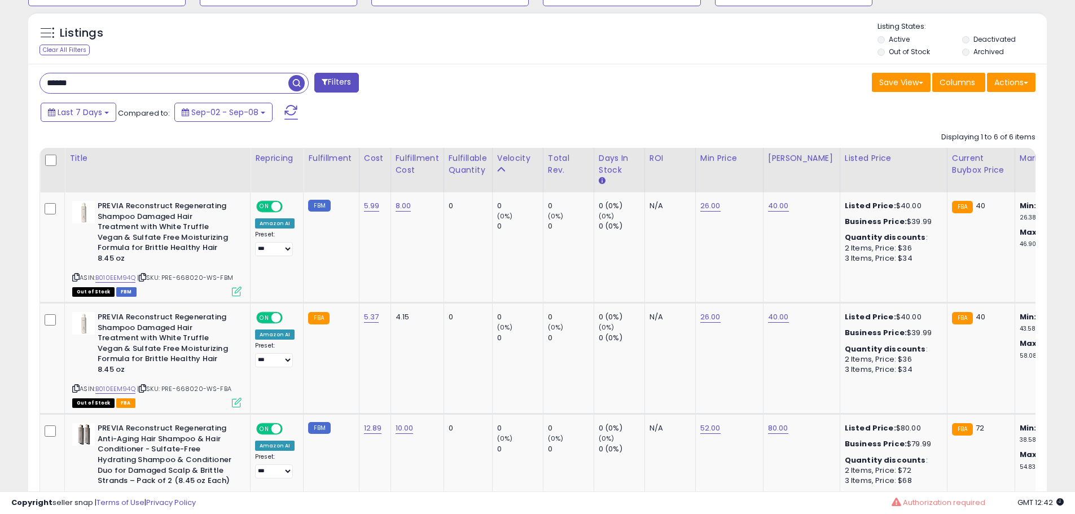 The image size is (1075, 514). I want to click on button: Actions, so click(1011, 82).